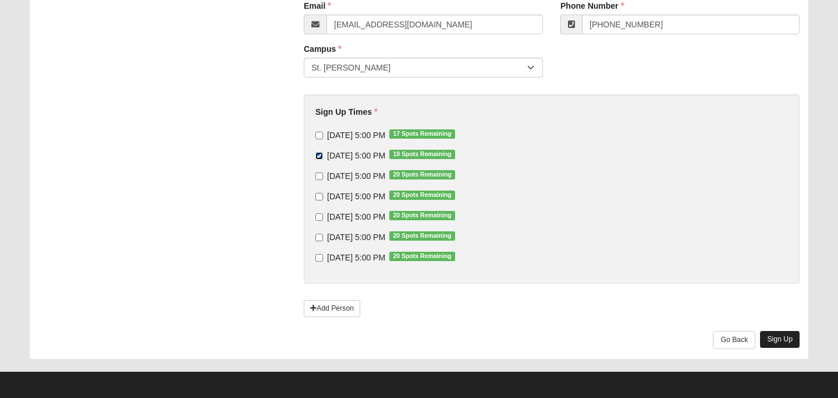  What do you see at coordinates (422, 154) in the screenshot?
I see `span: 19 Spots Remaining` at bounding box center [422, 154].